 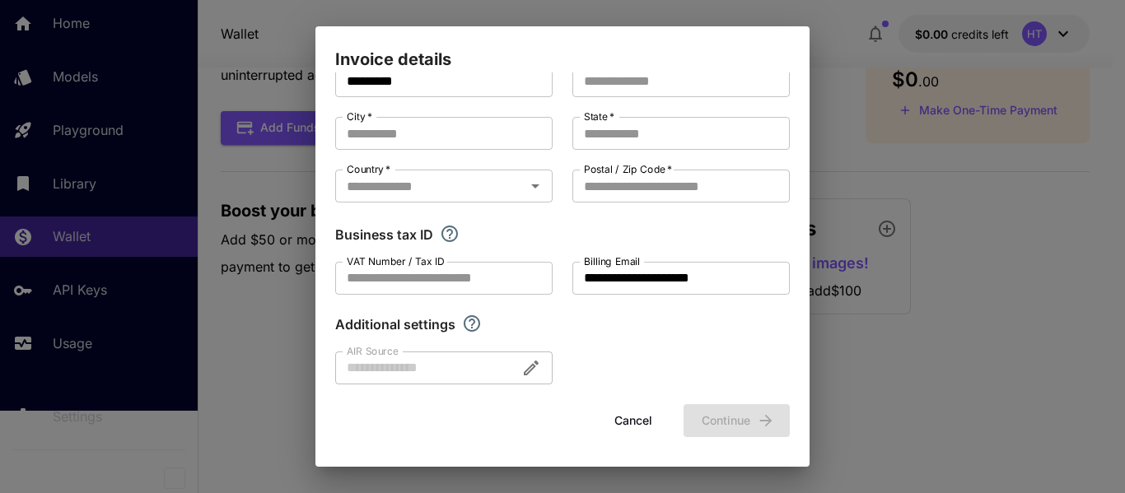 I want to click on p: Business tax ID, so click(x=384, y=235).